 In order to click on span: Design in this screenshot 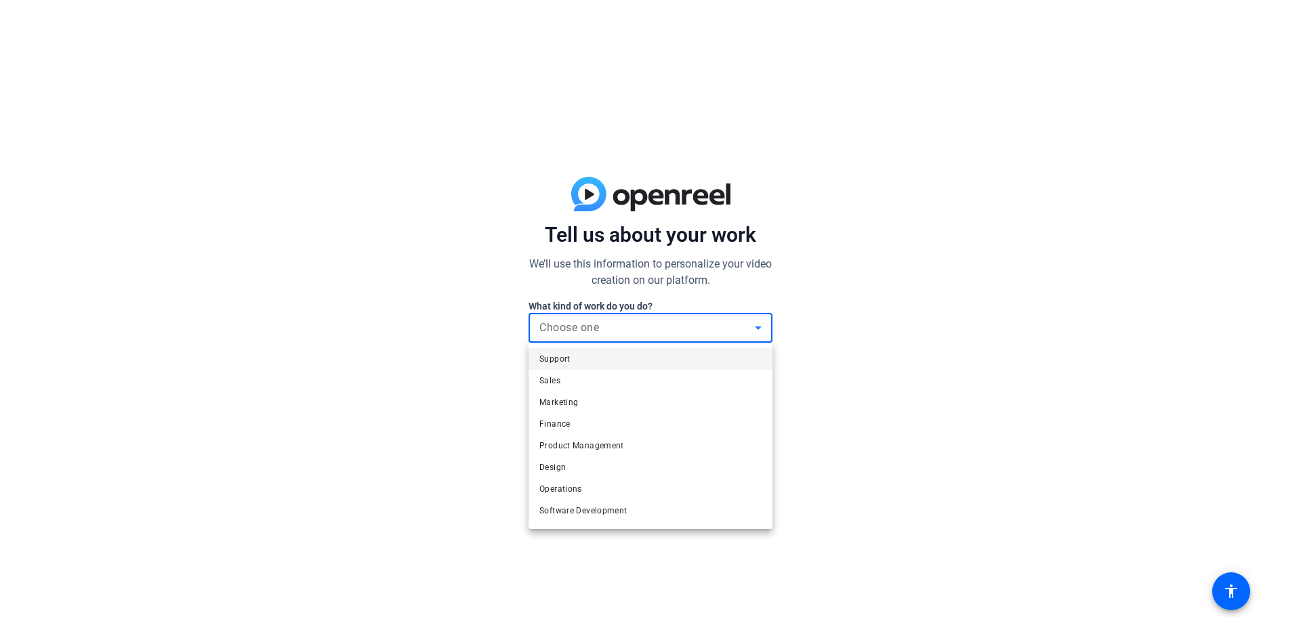, I will do `click(552, 468)`.